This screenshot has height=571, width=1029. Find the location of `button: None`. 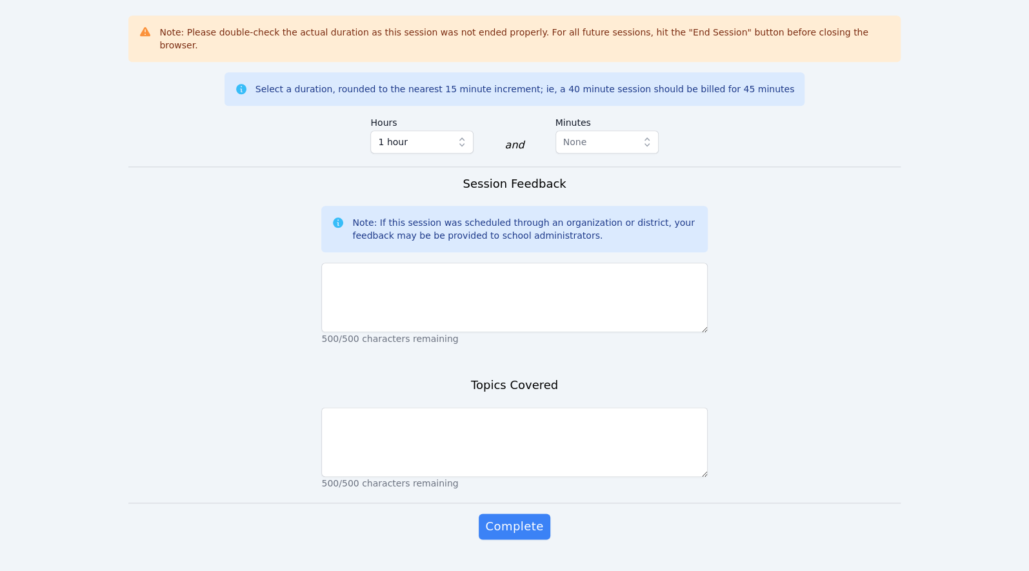

button: None is located at coordinates (607, 142).